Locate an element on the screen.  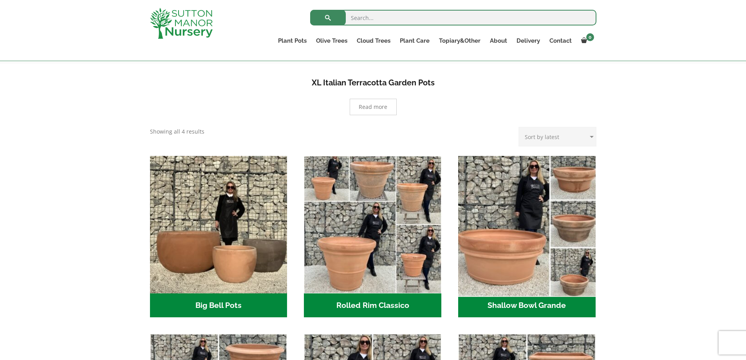
a: 0 is located at coordinates (586, 41).